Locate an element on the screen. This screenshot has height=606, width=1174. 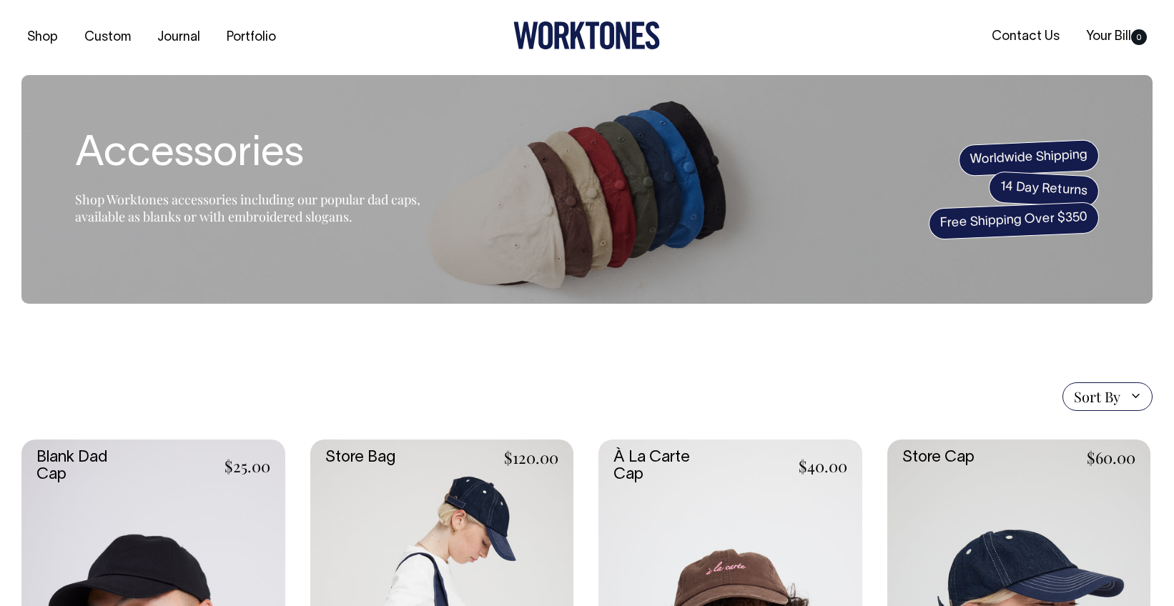
span: Sort By is located at coordinates (1096, 397).